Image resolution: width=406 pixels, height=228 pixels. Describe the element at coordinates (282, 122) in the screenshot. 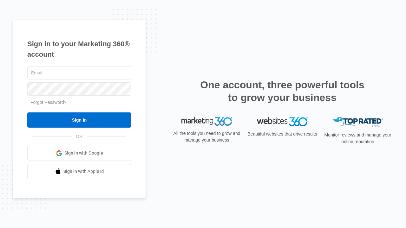

I see `img: Websites 360` at that location.